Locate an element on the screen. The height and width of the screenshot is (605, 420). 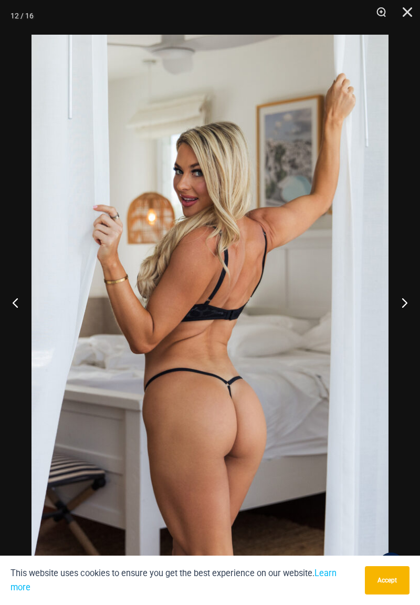
button: Accept is located at coordinates (387, 580).